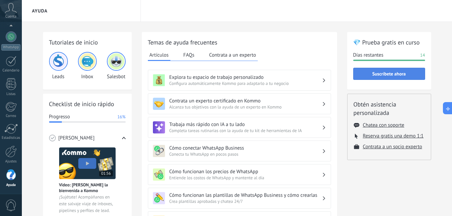  What do you see at coordinates (11, 161) in the screenshot?
I see `div: Ajustes` at bounding box center [11, 161].